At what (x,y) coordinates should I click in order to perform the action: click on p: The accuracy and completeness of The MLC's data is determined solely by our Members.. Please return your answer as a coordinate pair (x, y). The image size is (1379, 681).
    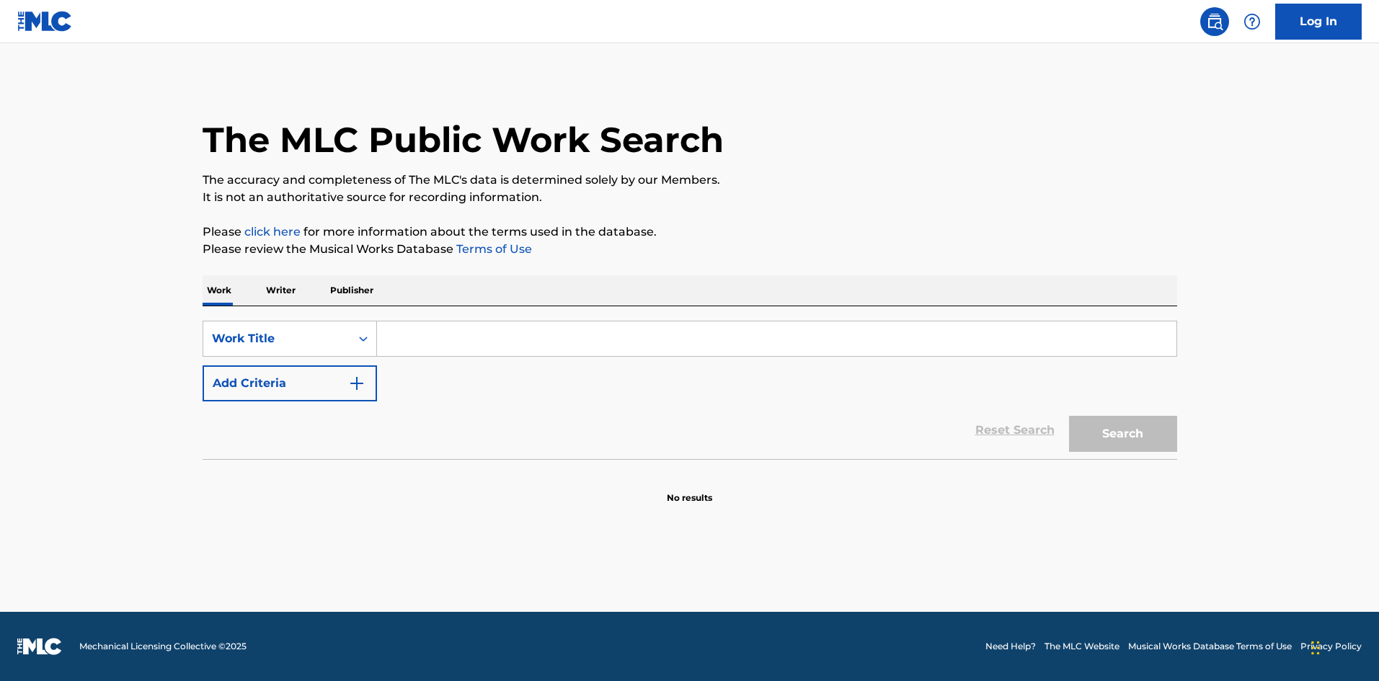
    Looking at the image, I should click on (690, 180).